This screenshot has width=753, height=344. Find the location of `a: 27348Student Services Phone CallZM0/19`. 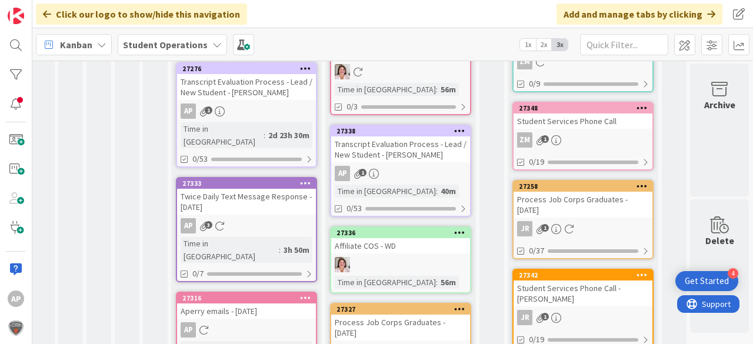

a: 27348Student Services Phone CallZM0/19 is located at coordinates (583, 136).